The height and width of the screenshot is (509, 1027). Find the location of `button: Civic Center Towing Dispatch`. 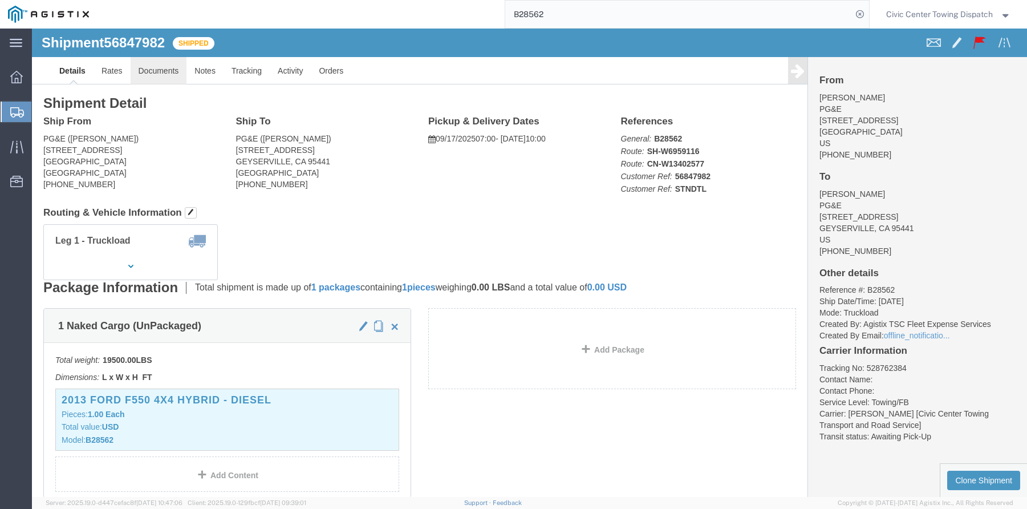

button: Civic Center Towing Dispatch is located at coordinates (949, 14).